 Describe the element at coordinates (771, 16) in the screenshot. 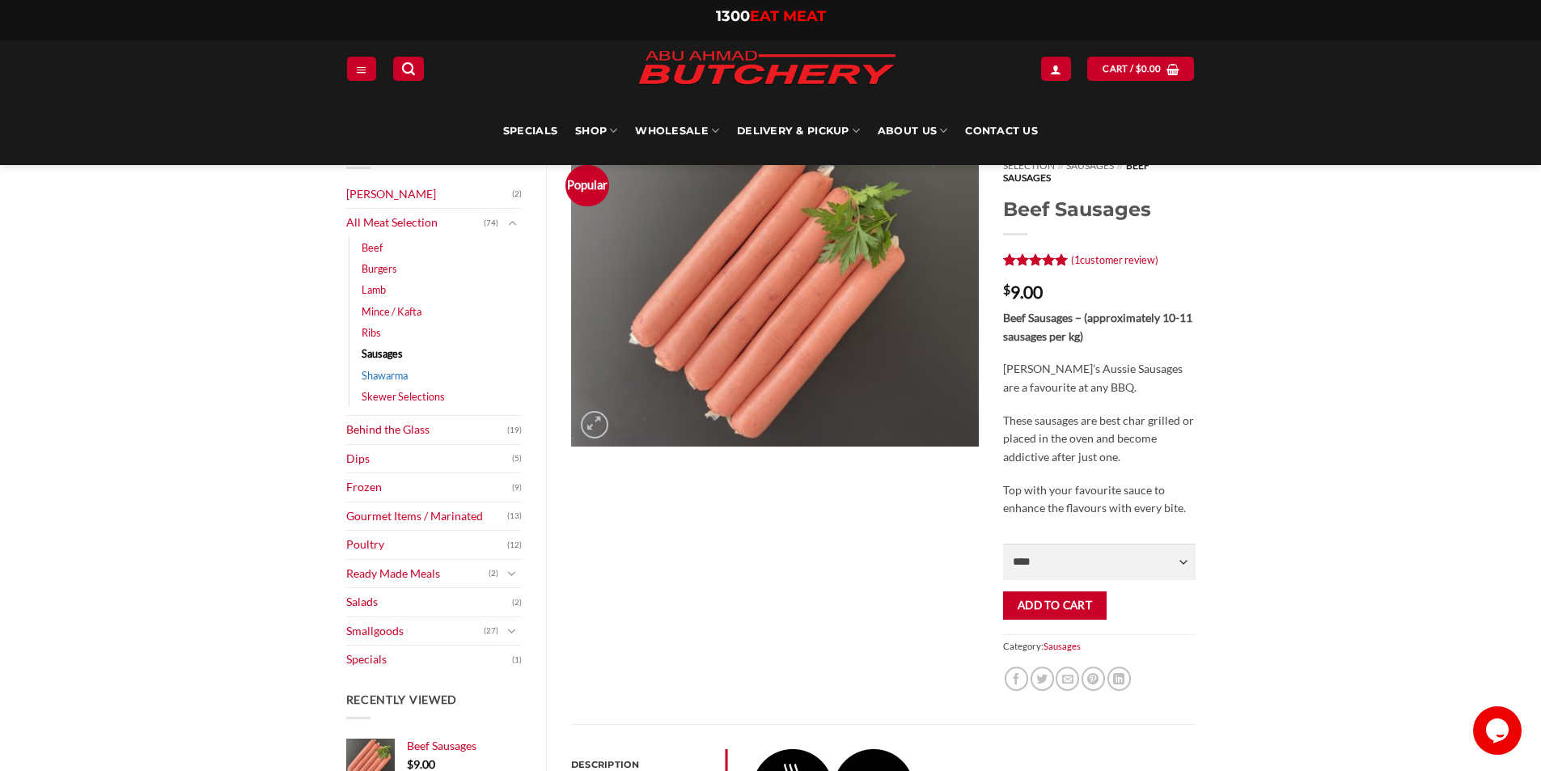

I see `a: 1300EAT MEAT` at that location.